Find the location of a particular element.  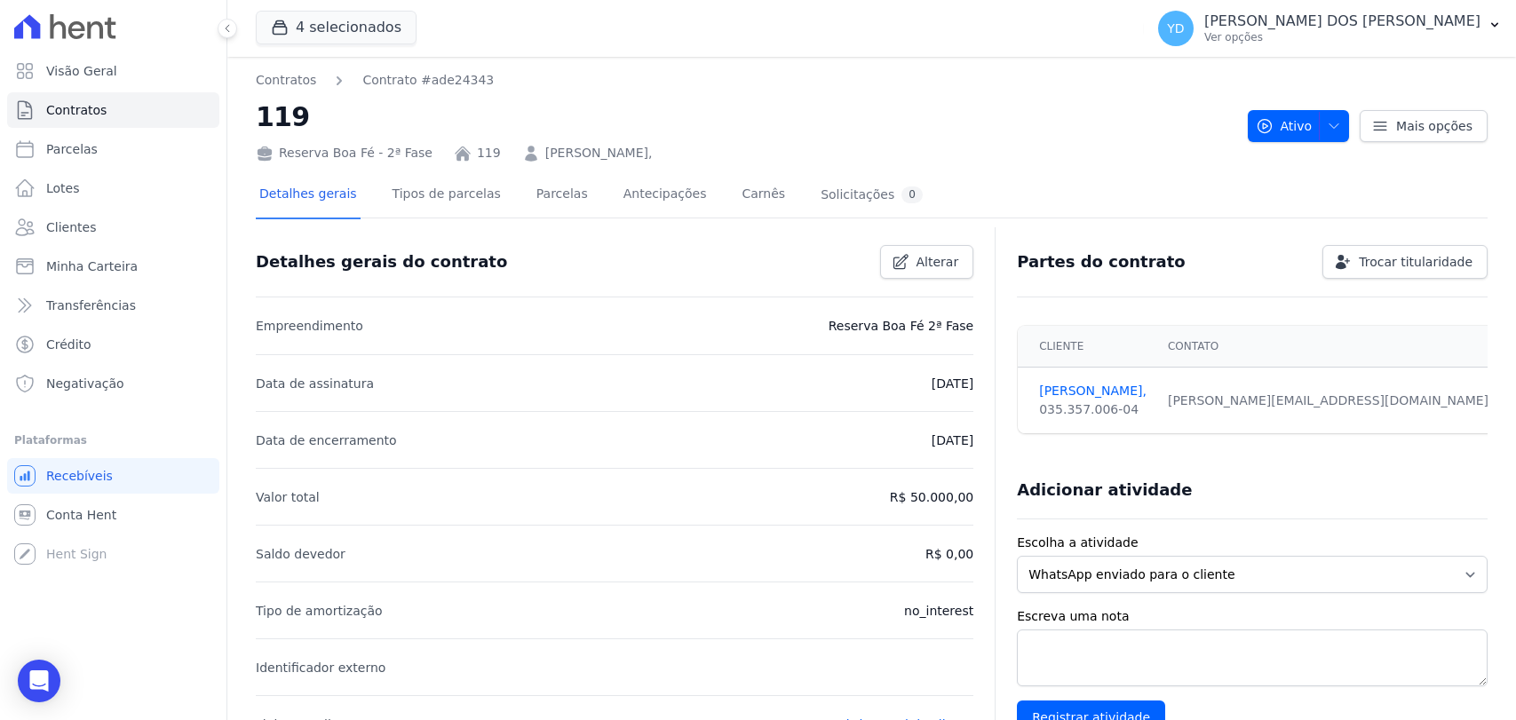

div: Reserva Boa Fé - 2ª Fase is located at coordinates (344, 153).